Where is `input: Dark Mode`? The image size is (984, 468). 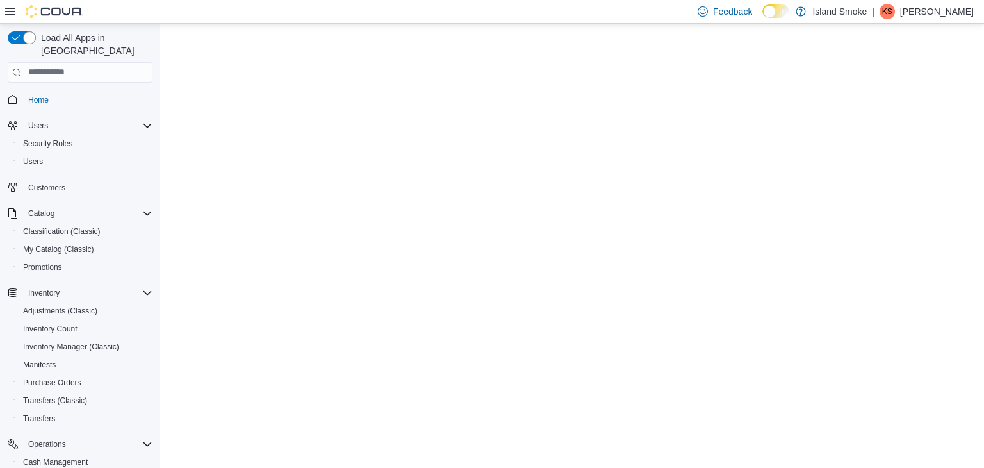
input: Dark Mode is located at coordinates (776, 11).